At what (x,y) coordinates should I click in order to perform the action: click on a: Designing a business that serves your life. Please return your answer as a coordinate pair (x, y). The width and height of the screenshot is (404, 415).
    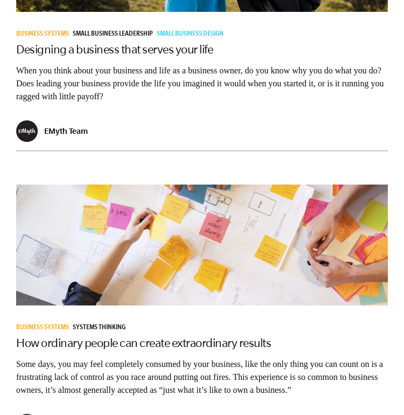
    Looking at the image, I should click on (114, 49).